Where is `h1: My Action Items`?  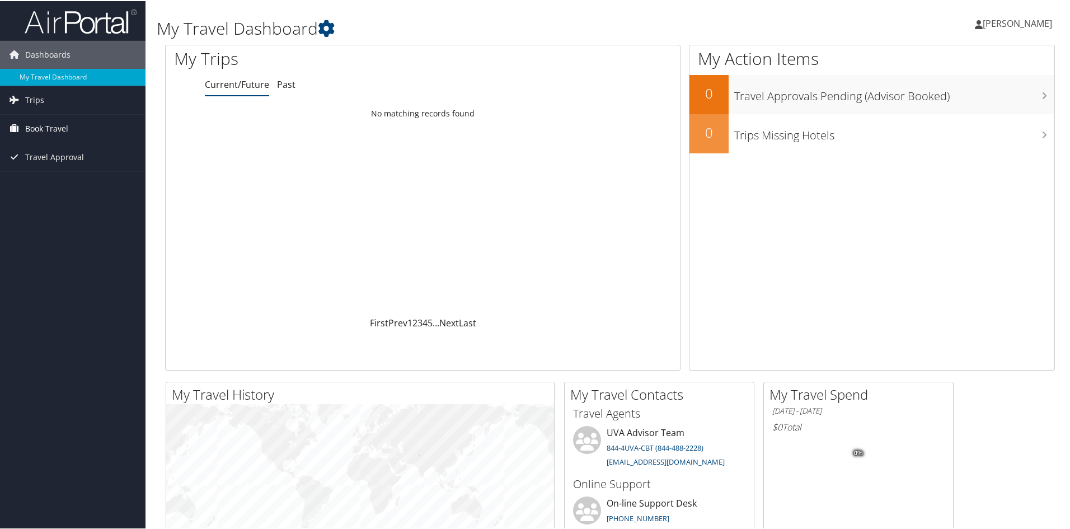 h1: My Action Items is located at coordinates (872, 58).